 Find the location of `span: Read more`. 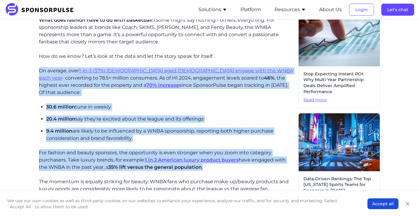

span: Read more is located at coordinates (339, 100).